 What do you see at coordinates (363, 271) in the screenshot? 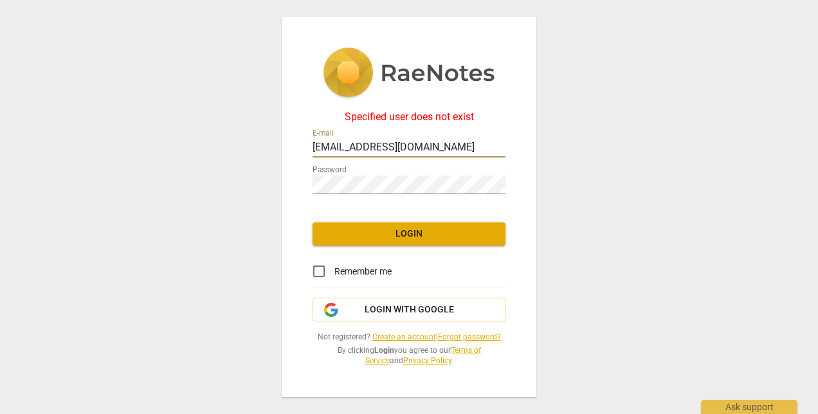
I see `span: Remember me` at bounding box center [363, 271].